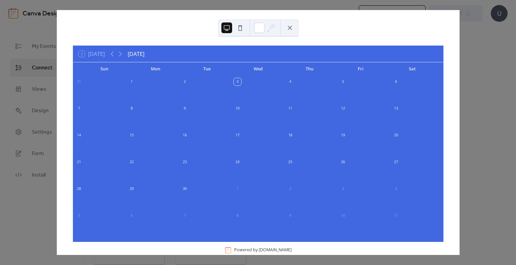 This screenshot has height=265, width=516. I want to click on div: 25, so click(290, 162).